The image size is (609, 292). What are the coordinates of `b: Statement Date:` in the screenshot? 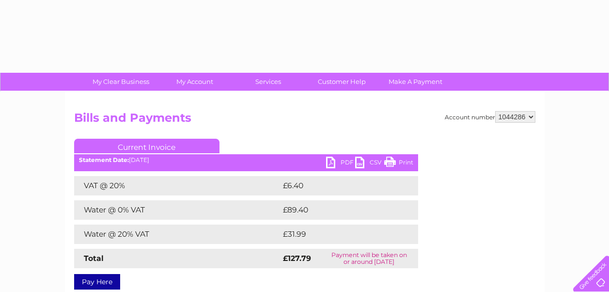 It's located at (104, 159).